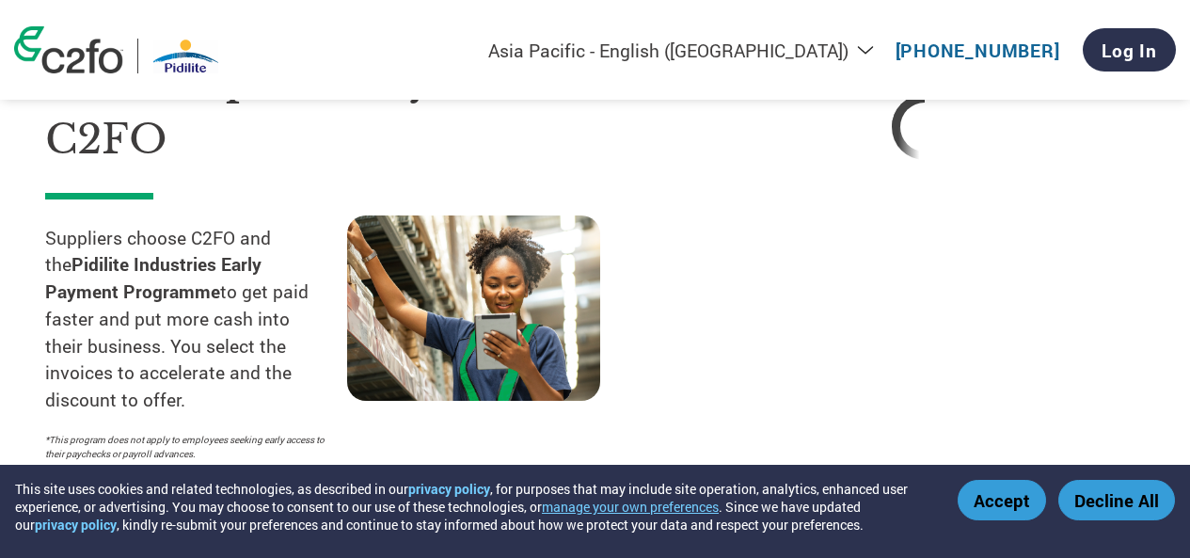 The width and height of the screenshot is (1190, 558). What do you see at coordinates (1002, 500) in the screenshot?
I see `button: Accept` at bounding box center [1002, 500].